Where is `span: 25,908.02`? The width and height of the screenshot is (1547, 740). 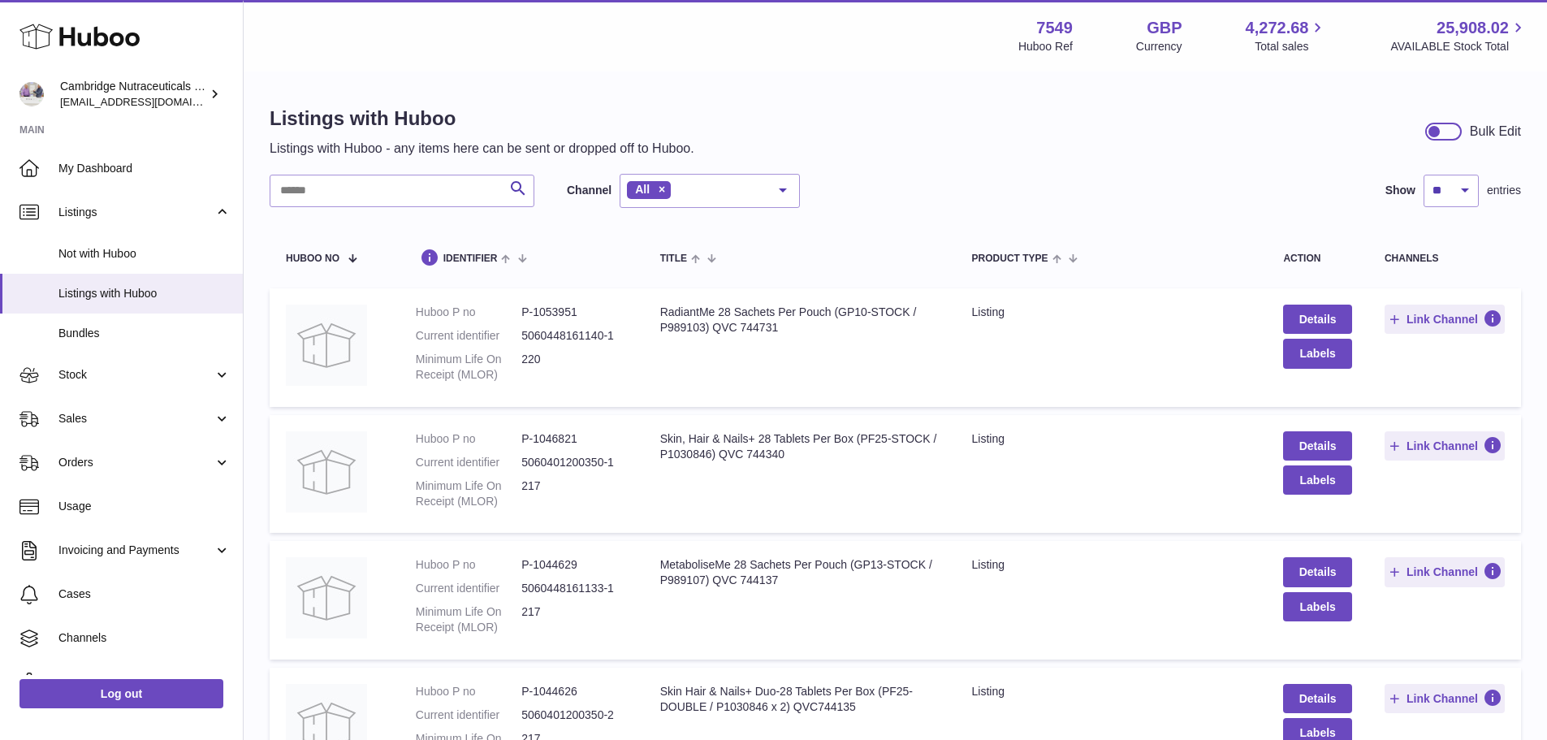 span: 25,908.02 is located at coordinates (1472, 28).